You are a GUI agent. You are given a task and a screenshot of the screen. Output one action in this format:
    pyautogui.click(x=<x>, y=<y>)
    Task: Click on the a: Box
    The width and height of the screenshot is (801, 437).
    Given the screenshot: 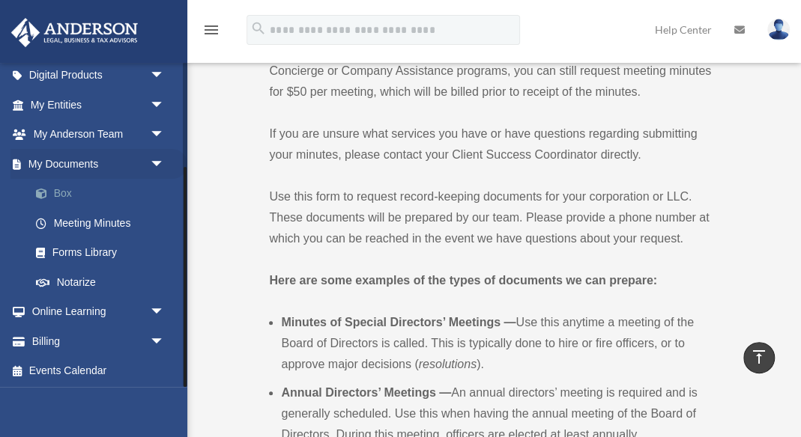 What is the action you would take?
    pyautogui.click(x=104, y=194)
    